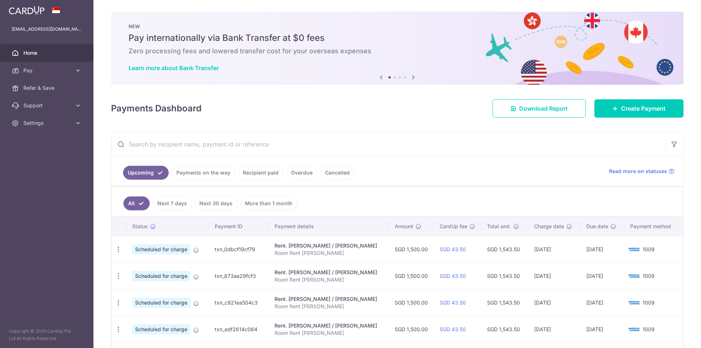 This screenshot has width=701, height=348. I want to click on a: Recipient paid, so click(261, 173).